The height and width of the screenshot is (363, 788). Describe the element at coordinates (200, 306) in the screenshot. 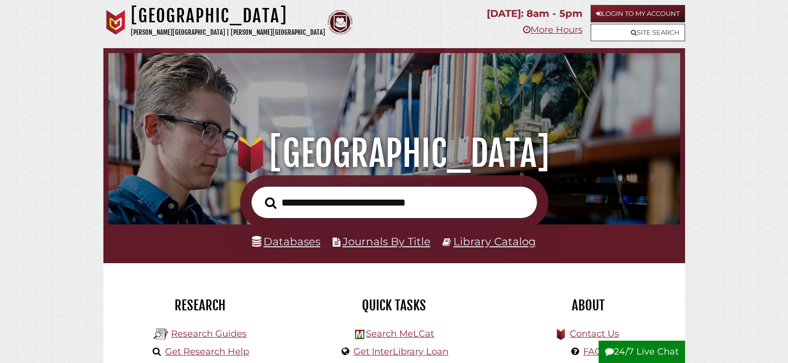

I see `h2: Research` at that location.